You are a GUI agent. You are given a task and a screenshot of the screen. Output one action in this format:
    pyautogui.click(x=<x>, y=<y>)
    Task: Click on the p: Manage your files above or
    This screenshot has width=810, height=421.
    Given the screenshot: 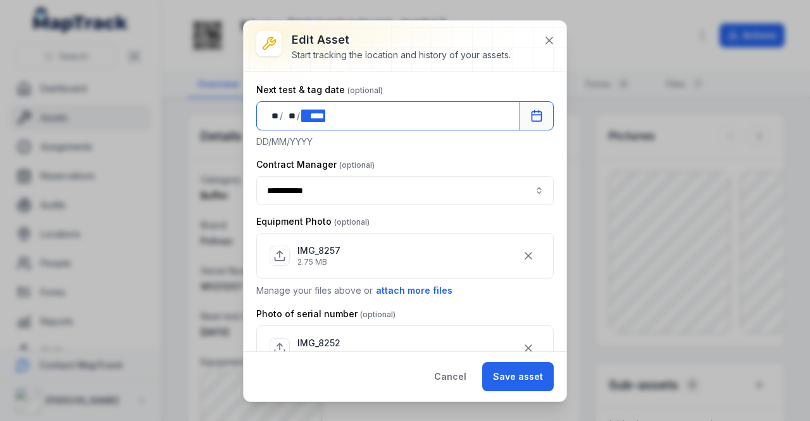 What is the action you would take?
    pyautogui.click(x=405, y=290)
    